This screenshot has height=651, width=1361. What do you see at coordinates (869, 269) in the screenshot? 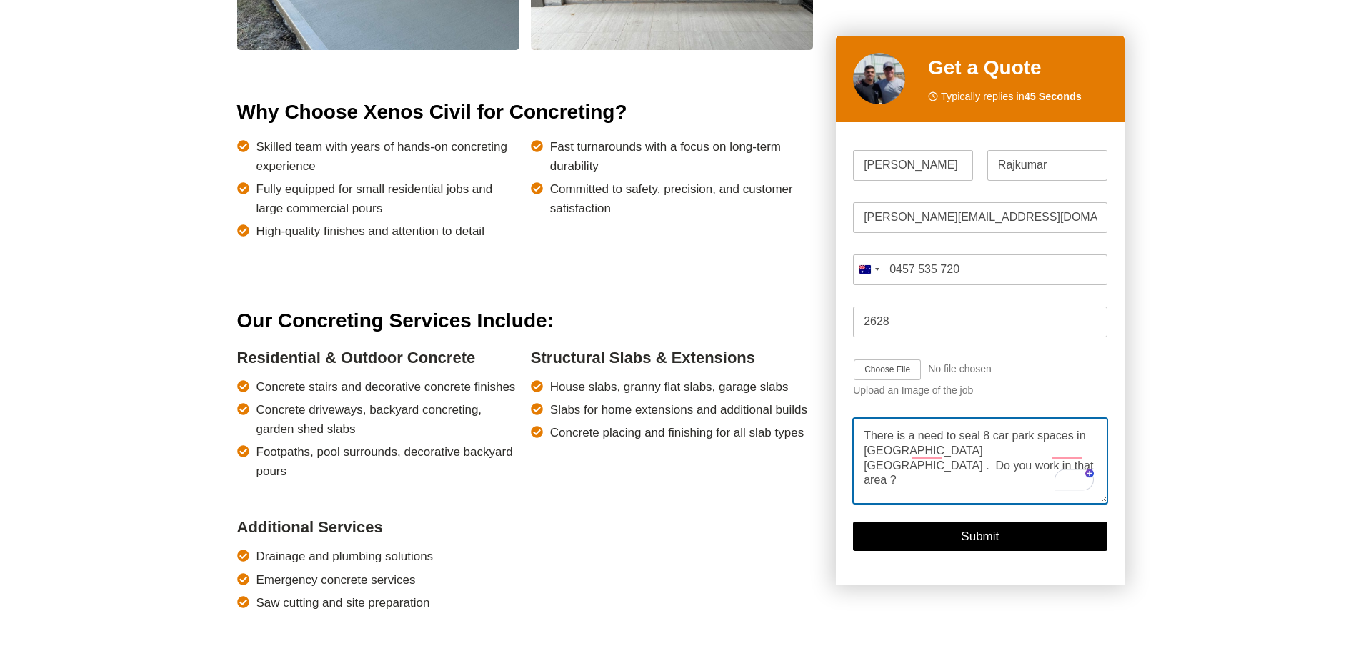
I see `button: Selected country` at bounding box center [869, 269].